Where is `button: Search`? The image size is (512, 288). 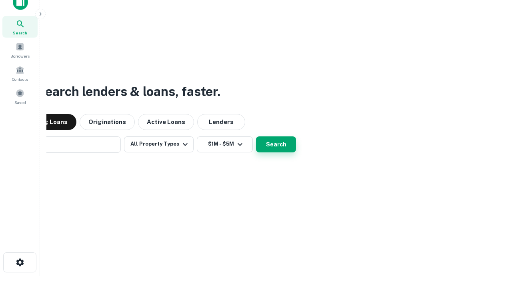 button: Search is located at coordinates (276, 144).